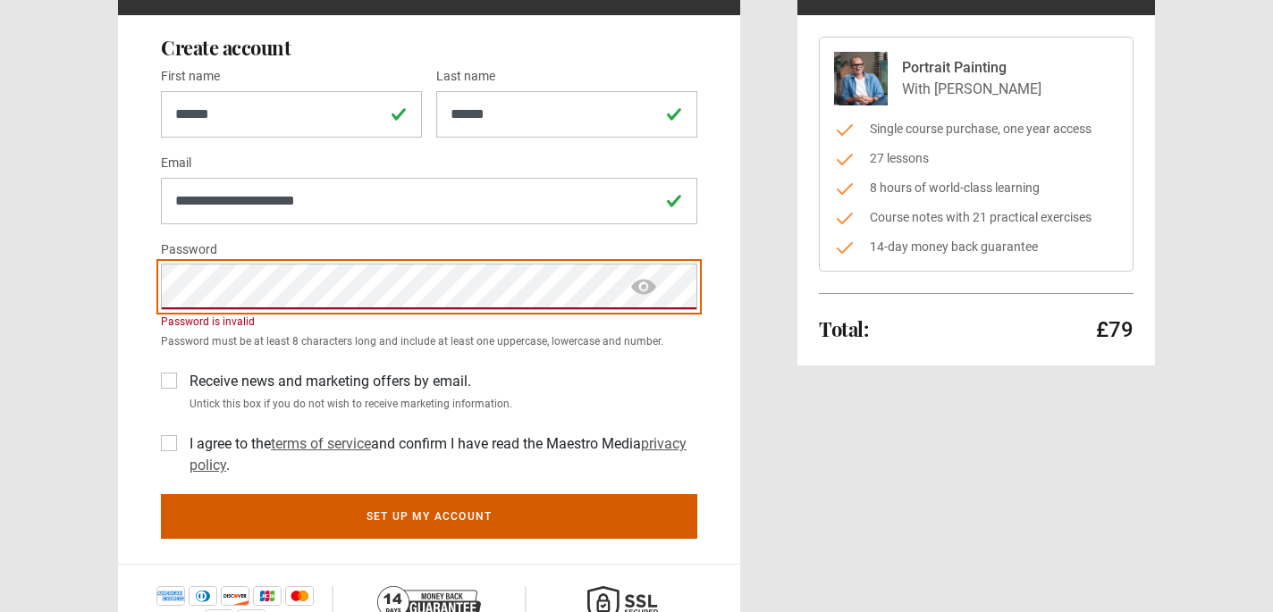  What do you see at coordinates (440, 455) in the screenshot?
I see `label: I agree to the and confirm I have read the Maestro Media .` at bounding box center [440, 455].